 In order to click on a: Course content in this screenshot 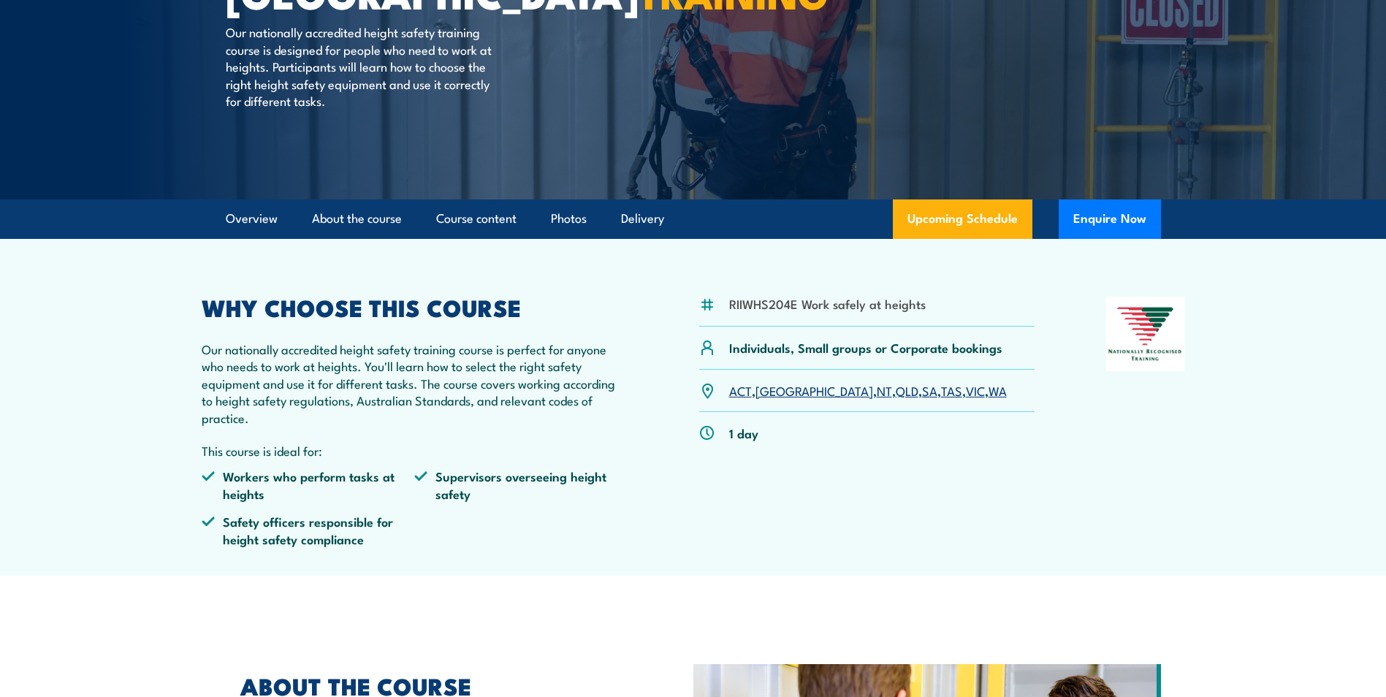, I will do `click(476, 219)`.